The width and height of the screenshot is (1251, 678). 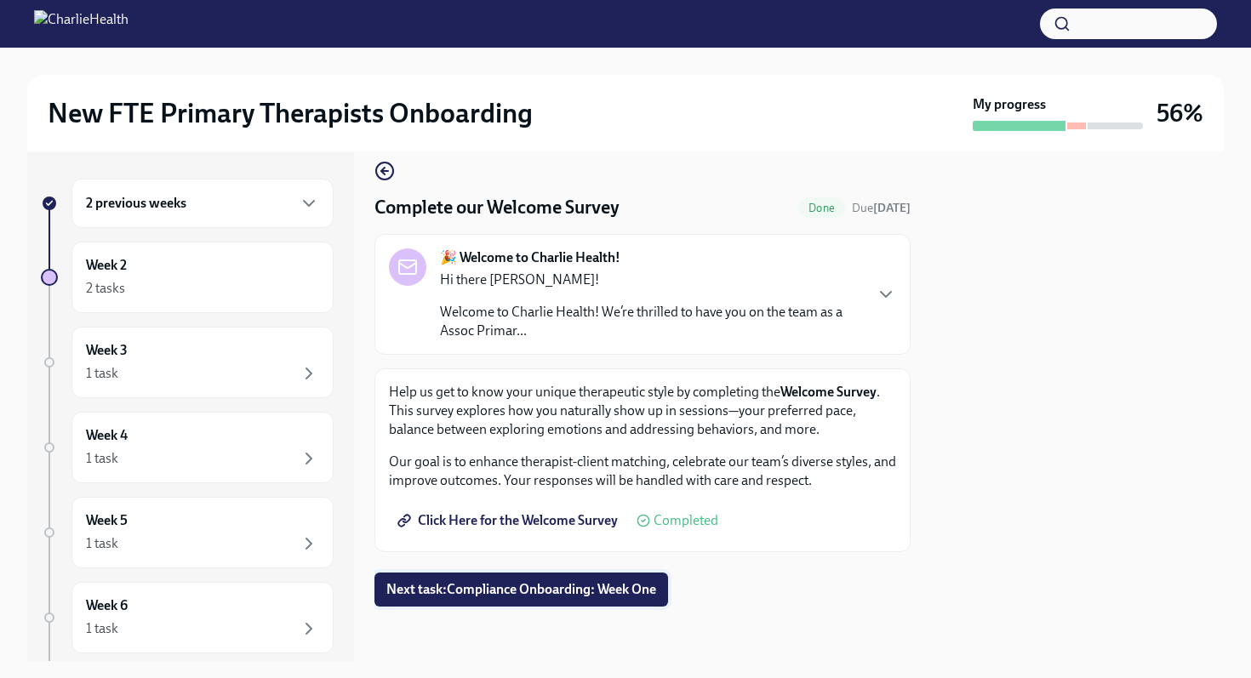 I want to click on strong: 🎉 Welcome to Charlie Health!, so click(x=530, y=258).